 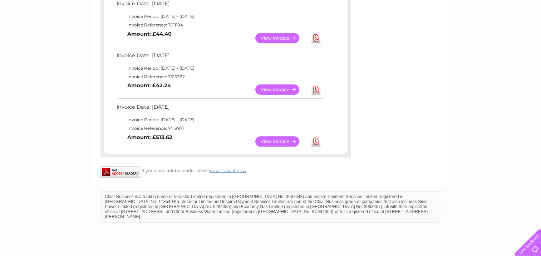 I want to click on a: Energy, so click(x=441, y=33).